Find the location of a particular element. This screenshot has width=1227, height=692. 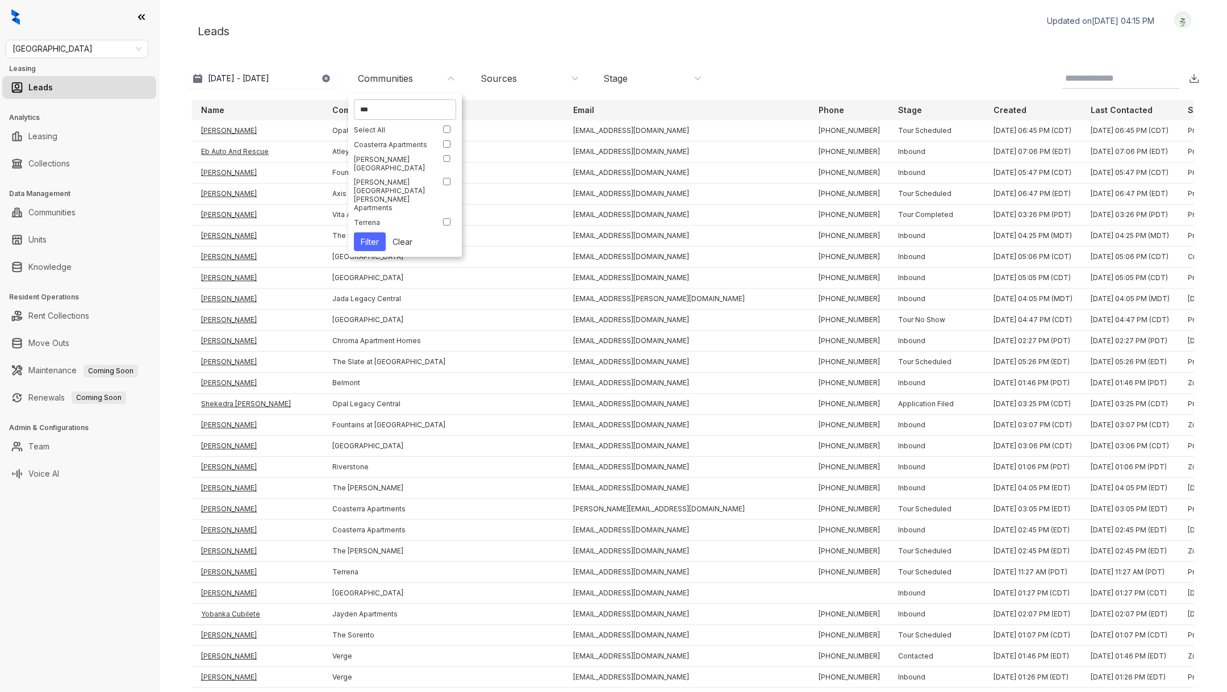

p: Community is located at coordinates (354, 110).